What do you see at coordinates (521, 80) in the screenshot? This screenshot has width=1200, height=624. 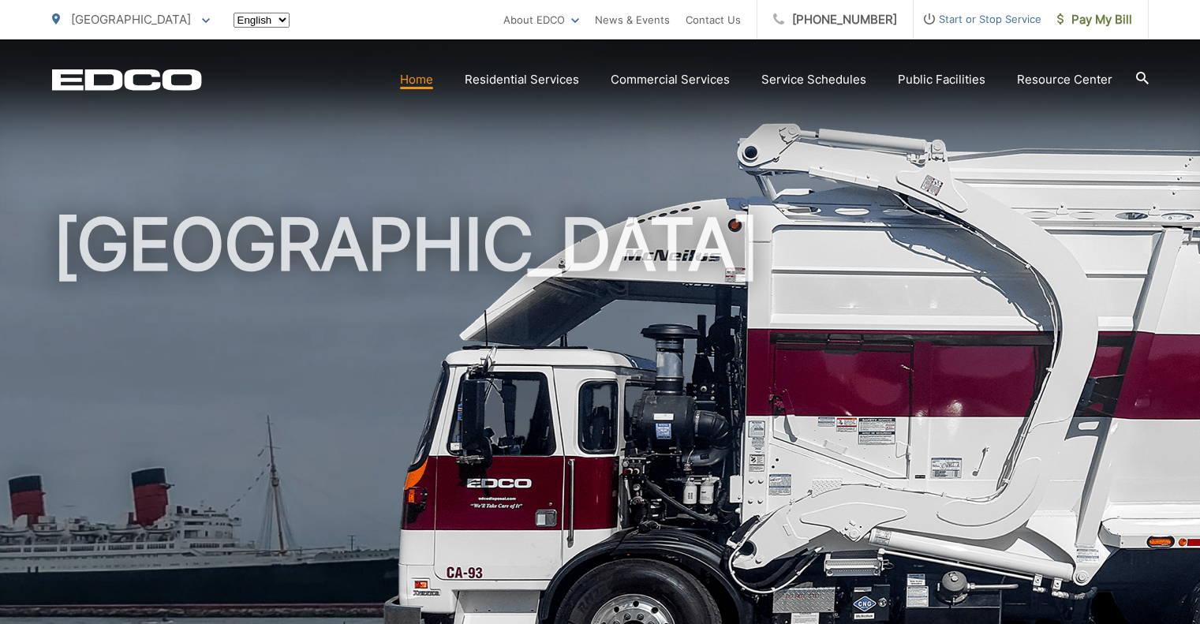 I see `a: Residential Services` at bounding box center [521, 80].